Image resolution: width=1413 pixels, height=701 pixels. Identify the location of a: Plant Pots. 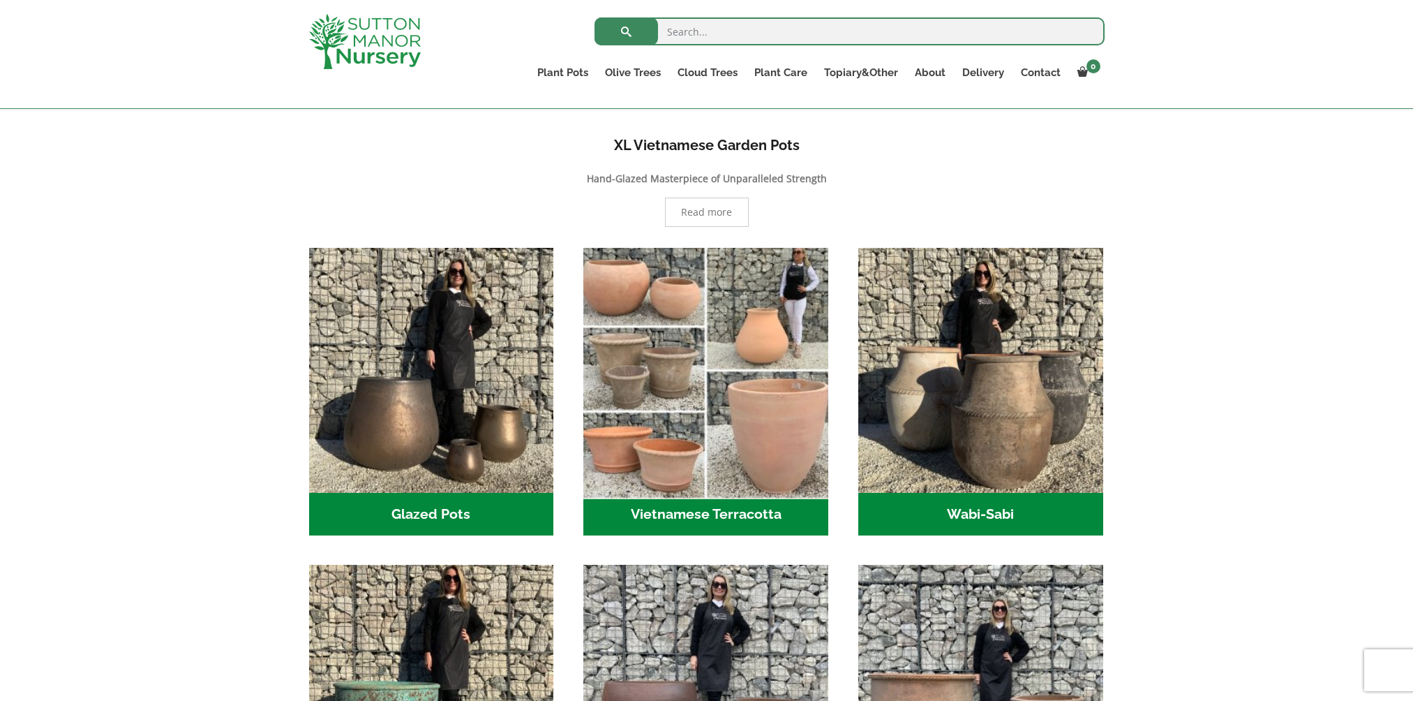
(563, 73).